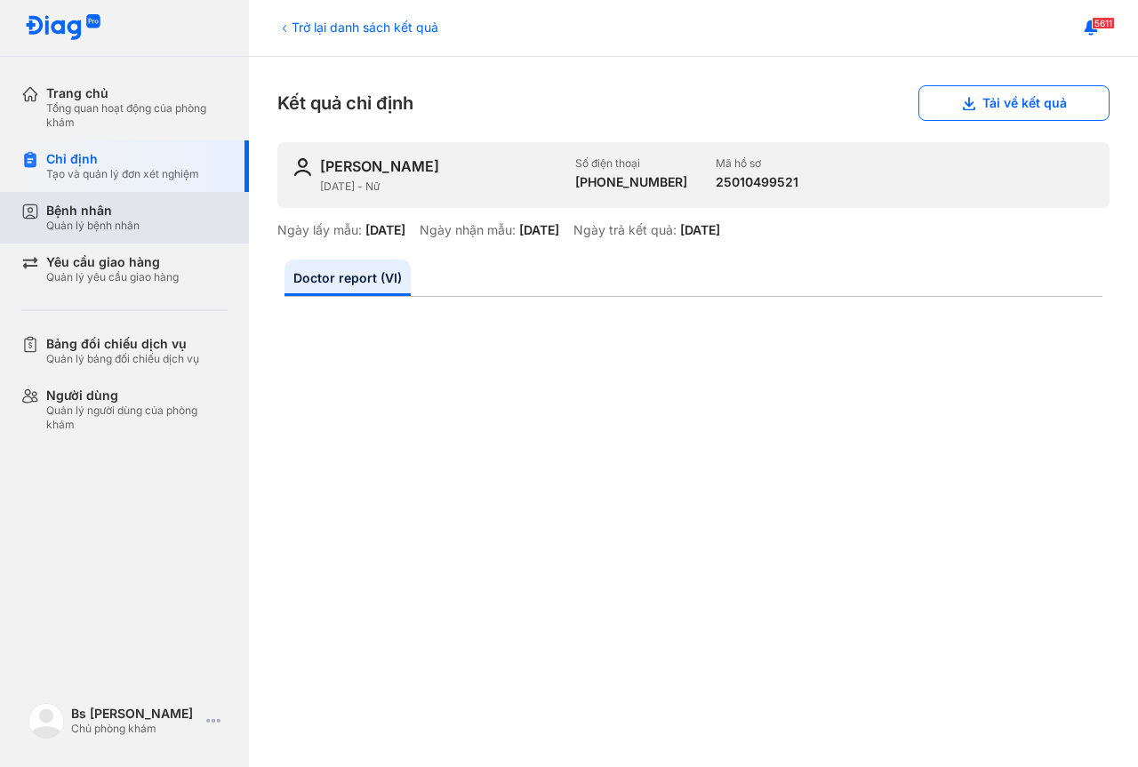 The image size is (1138, 767). What do you see at coordinates (123, 344) in the screenshot?
I see `div: Bảng đối chiếu dịch vụ` at bounding box center [123, 344].